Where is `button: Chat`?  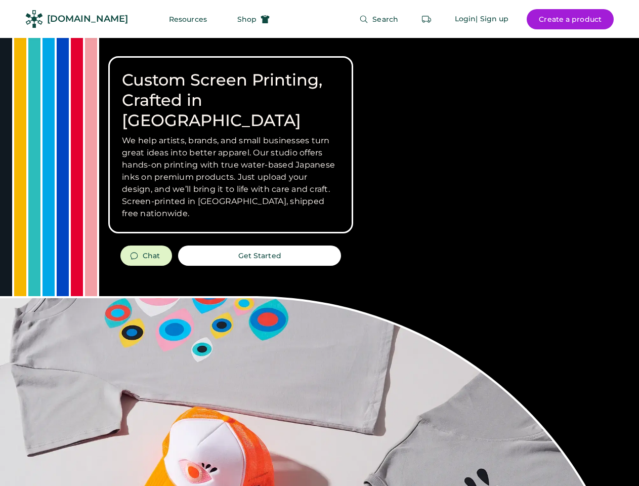
button: Chat is located at coordinates (146, 256).